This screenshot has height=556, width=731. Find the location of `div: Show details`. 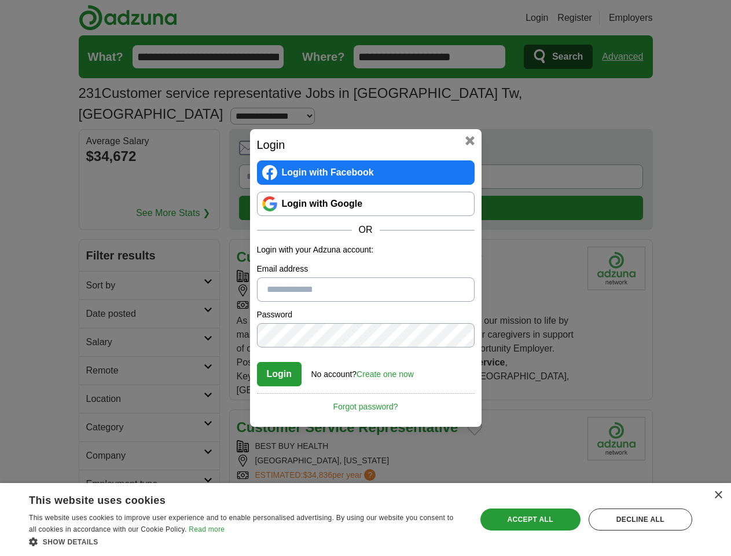

div: Show details is located at coordinates (245, 541).